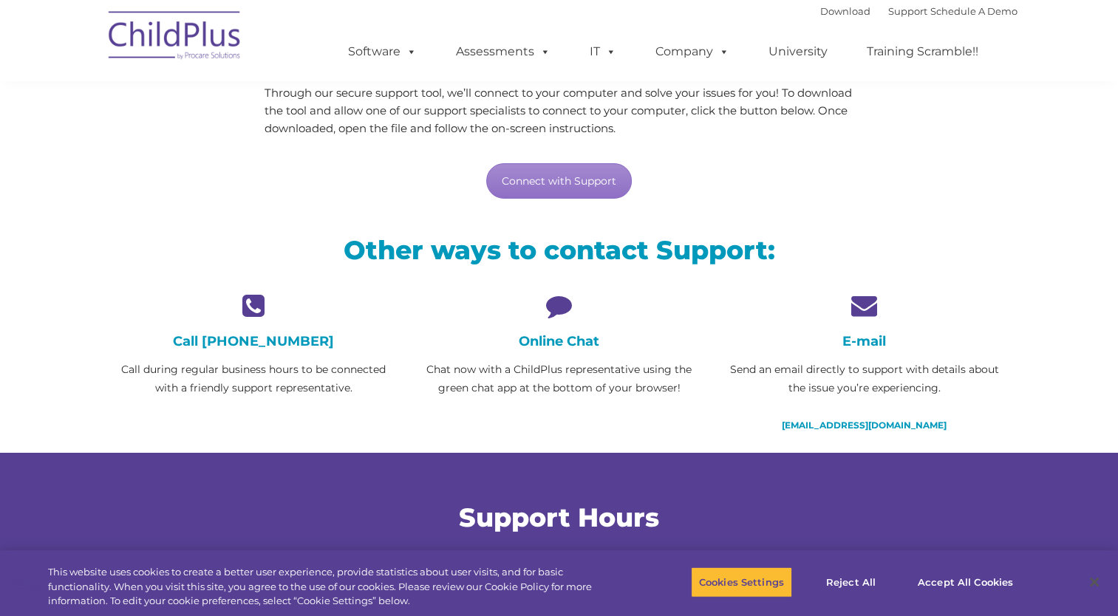 The image size is (1118, 616). Describe the element at coordinates (382, 52) in the screenshot. I see `a: Software` at that location.